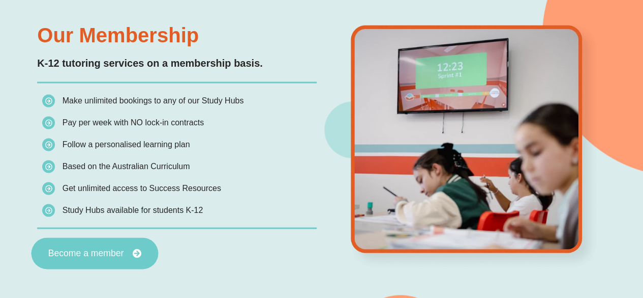  What do you see at coordinates (133, 209) in the screenshot?
I see `span: Study Hubs available for students K-12` at bounding box center [133, 209].